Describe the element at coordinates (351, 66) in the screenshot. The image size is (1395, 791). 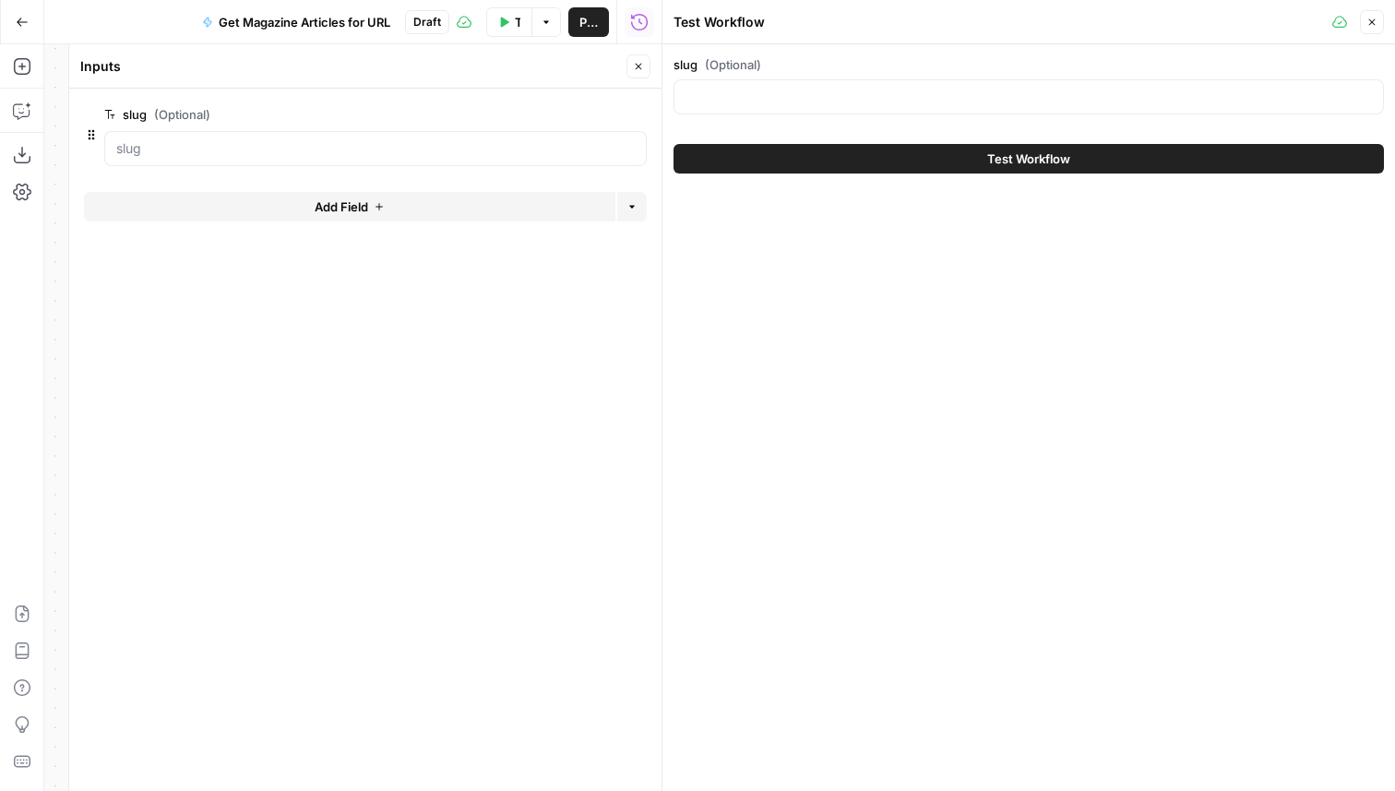
I see `div: Inputs` at that location.